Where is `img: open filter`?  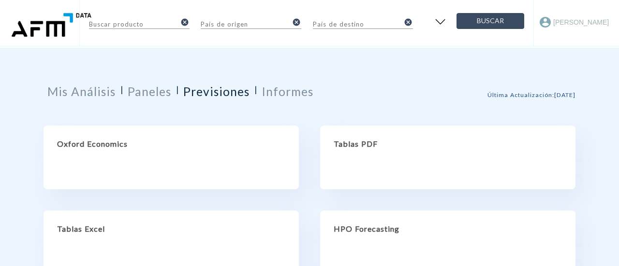 img: open filter is located at coordinates (440, 22).